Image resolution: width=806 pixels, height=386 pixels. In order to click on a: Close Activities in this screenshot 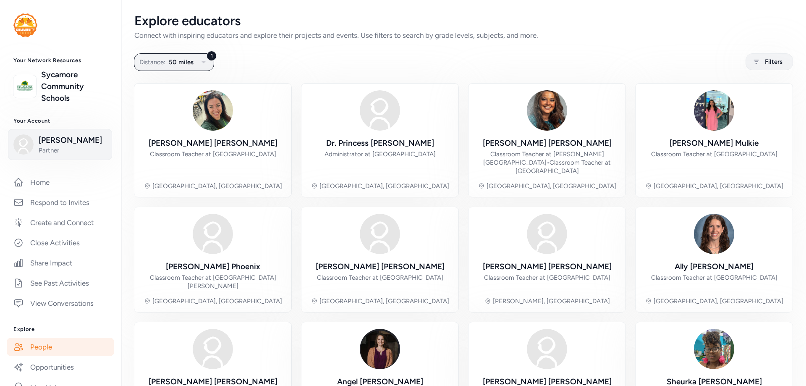, I will do `click(60, 243)`.